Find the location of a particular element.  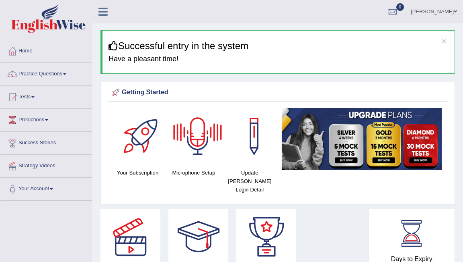

div: Getting Started is located at coordinates (278, 93).